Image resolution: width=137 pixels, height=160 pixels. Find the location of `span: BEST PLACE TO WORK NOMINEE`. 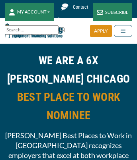

span: BEST PLACE TO WORK NOMINEE is located at coordinates (68, 107).